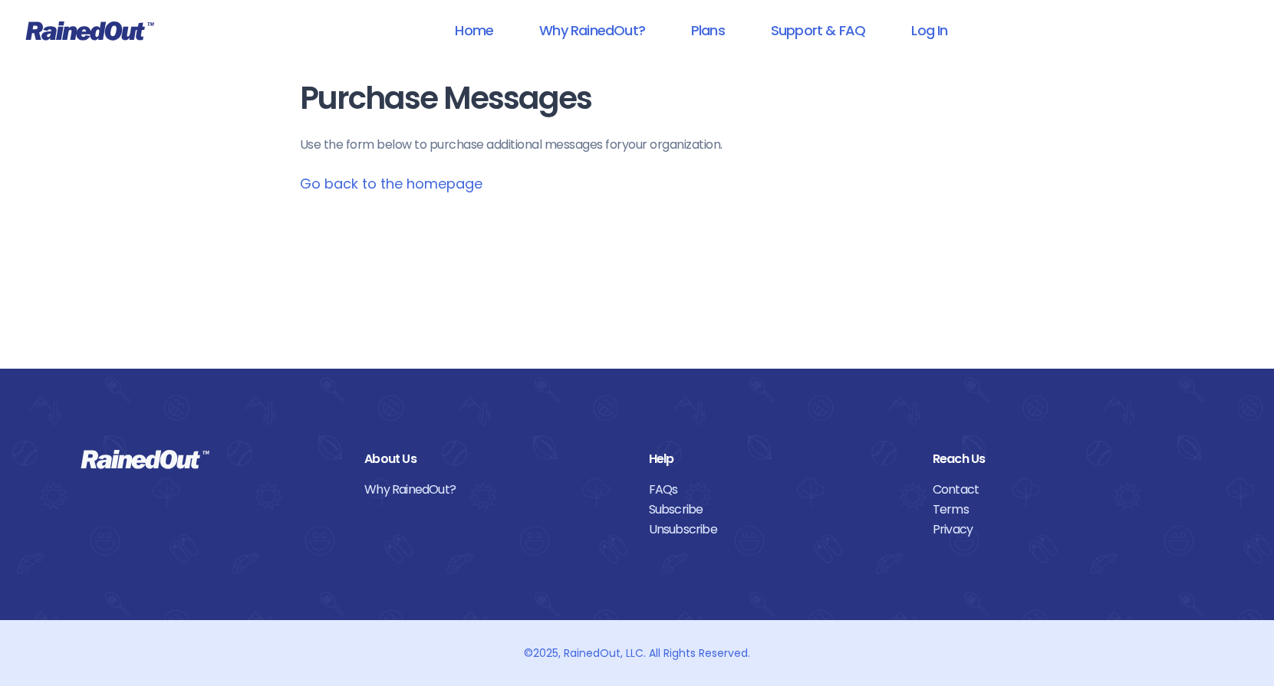  Describe the element at coordinates (391, 183) in the screenshot. I see `a: Go back to the homepage` at that location.